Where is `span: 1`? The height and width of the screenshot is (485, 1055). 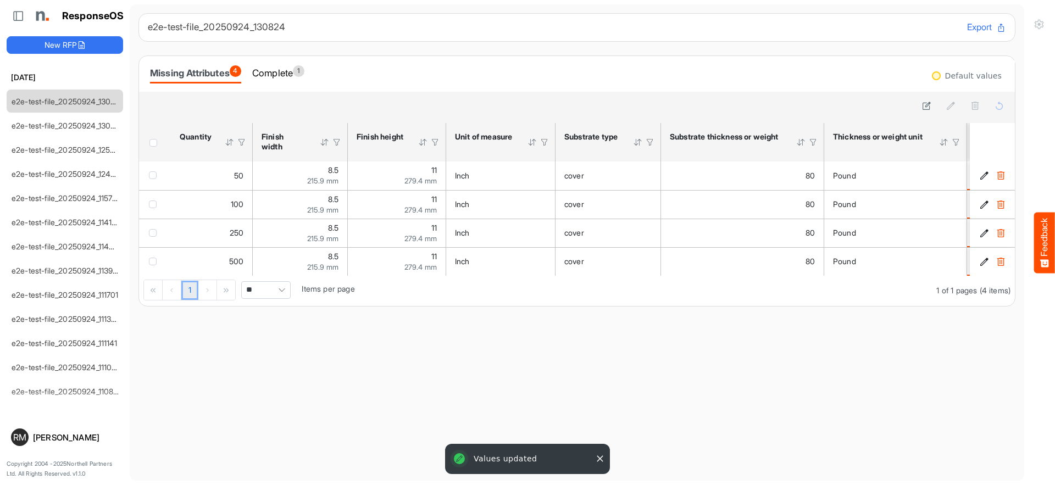
span: 1 is located at coordinates (298, 71).